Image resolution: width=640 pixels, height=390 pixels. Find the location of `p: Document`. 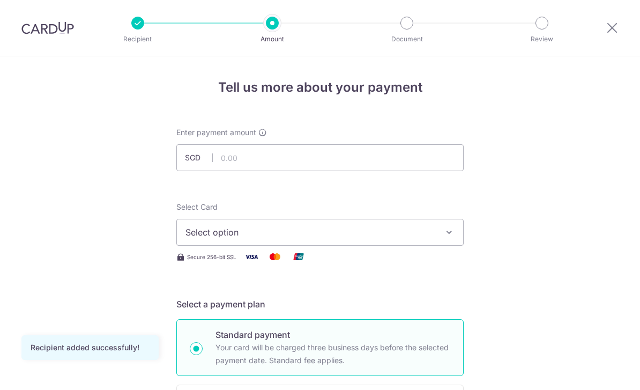

p: Document is located at coordinates (407, 39).